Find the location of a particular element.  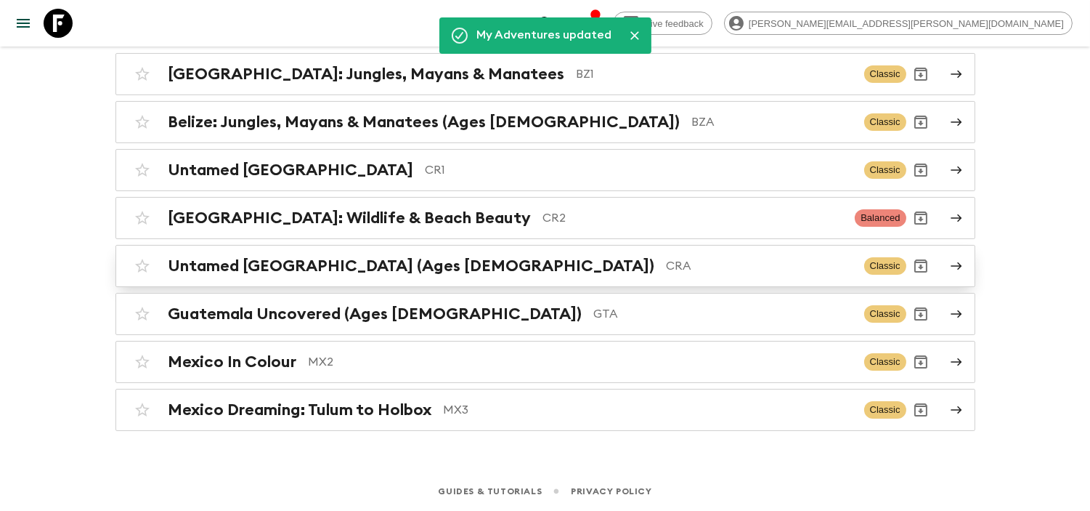

a: Mexico Dreaming: Tulum to HolboxMX3ClassicArchive is located at coordinates (546, 410).